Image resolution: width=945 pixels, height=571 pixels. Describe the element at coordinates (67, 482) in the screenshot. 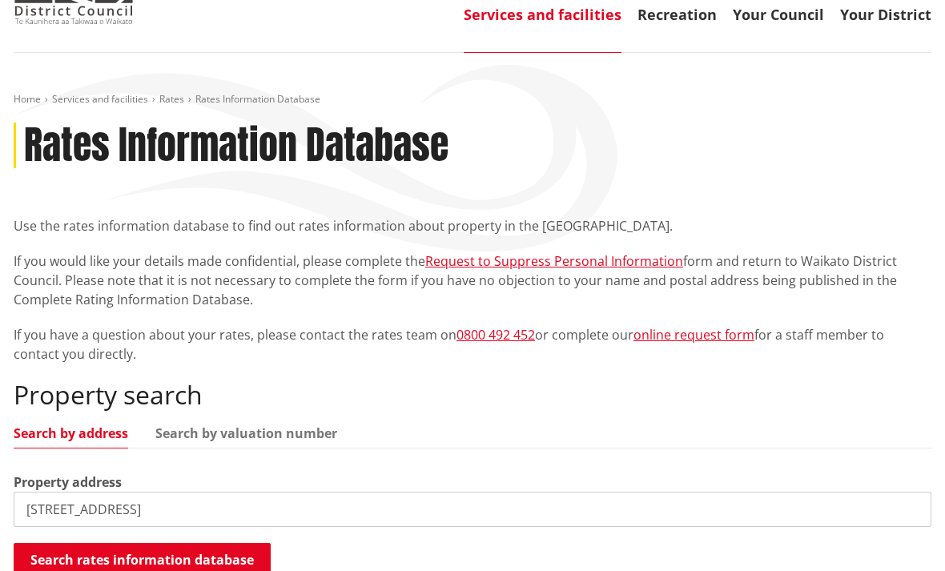

I see `label: Property address` at that location.